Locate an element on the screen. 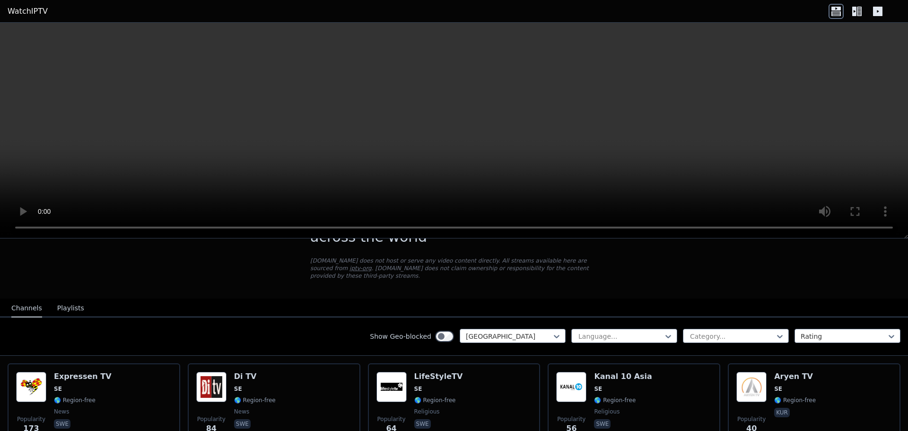 The image size is (908, 431). p: kur is located at coordinates (782, 412).